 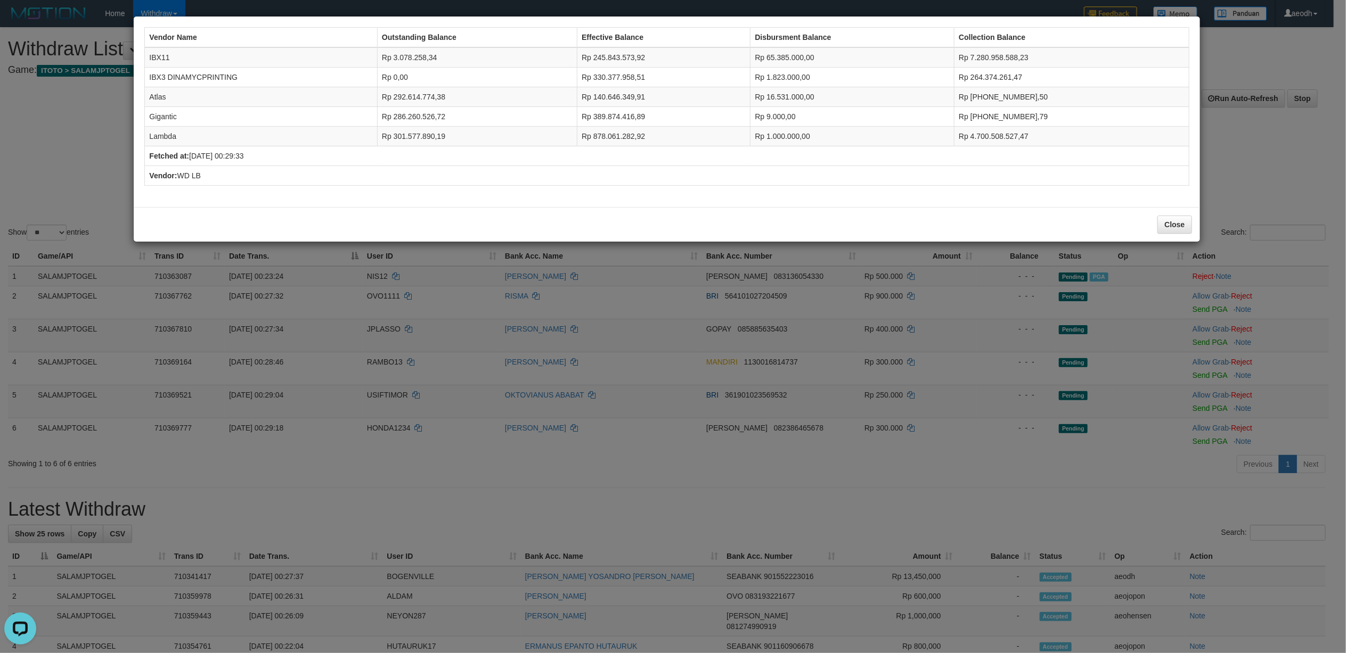 I want to click on td: Rp 245.843.573,92, so click(x=663, y=58).